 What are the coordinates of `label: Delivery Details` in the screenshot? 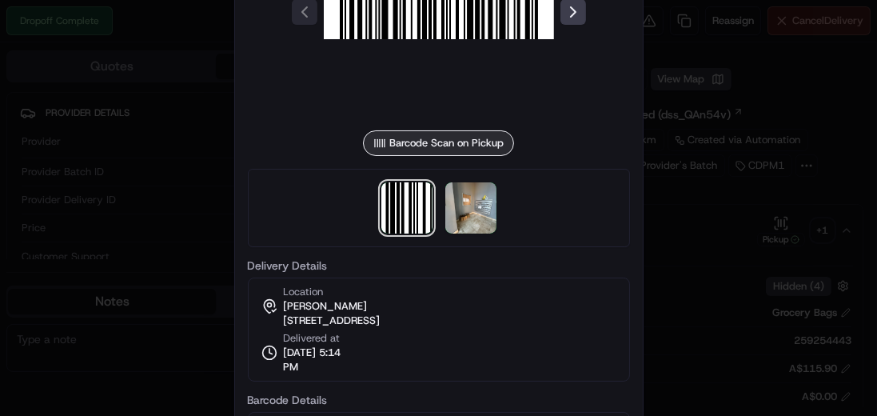 It's located at (439, 265).